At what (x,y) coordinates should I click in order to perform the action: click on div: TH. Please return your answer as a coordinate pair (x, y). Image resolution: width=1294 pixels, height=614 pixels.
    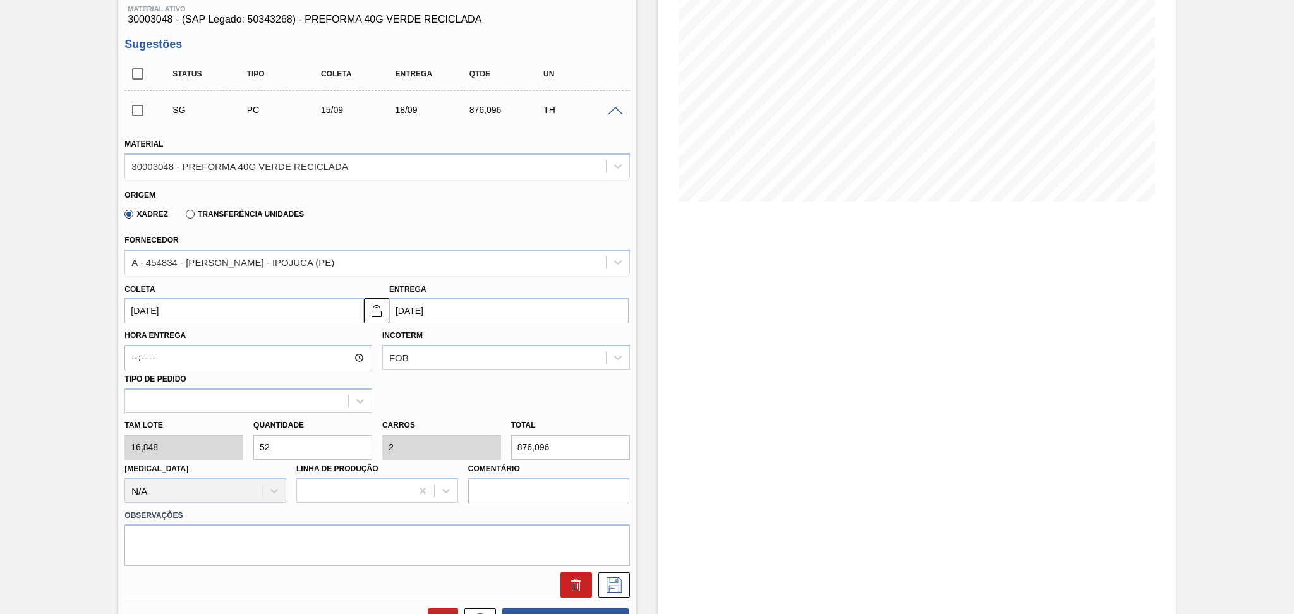
    Looking at the image, I should click on (582, 110).